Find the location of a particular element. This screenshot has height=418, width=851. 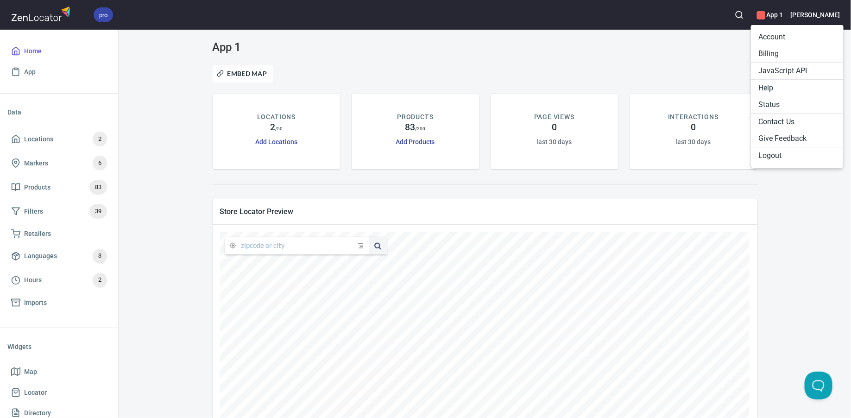

li: Contact Us is located at coordinates (797, 122).